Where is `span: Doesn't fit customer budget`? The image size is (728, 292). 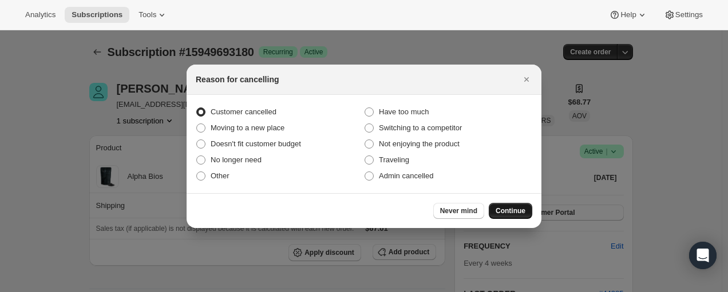 span: Doesn't fit customer budget is located at coordinates (256, 144).